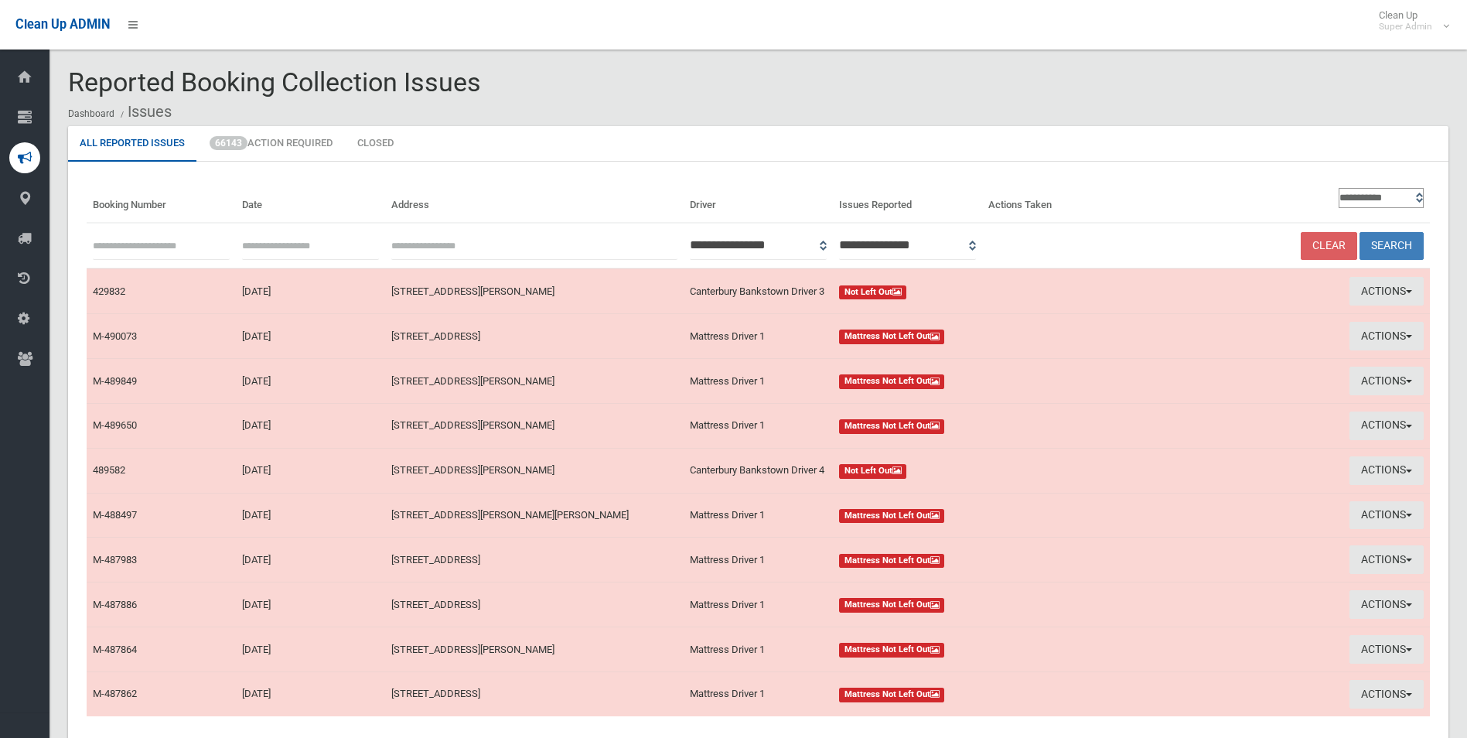 The width and height of the screenshot is (1467, 738). I want to click on a: M-487862, so click(114, 693).